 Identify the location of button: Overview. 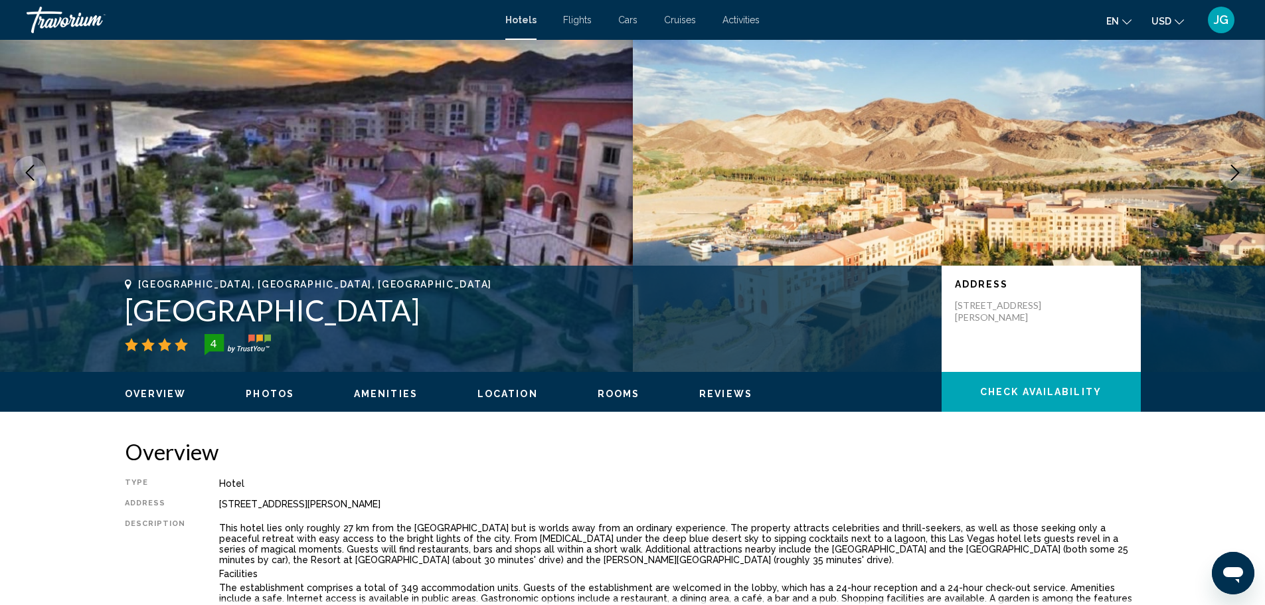
(155, 394).